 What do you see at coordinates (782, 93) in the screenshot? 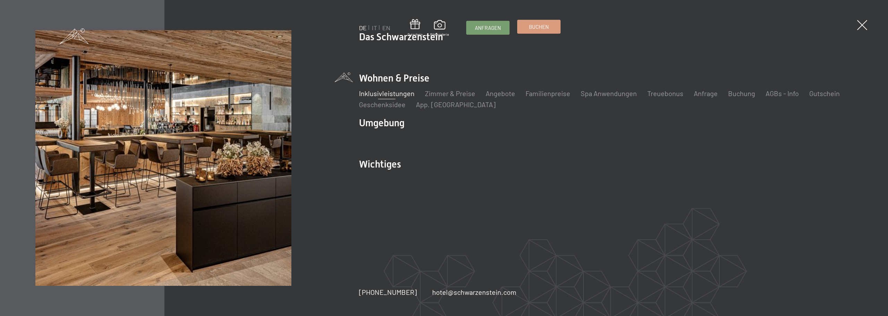
I see `a: AGBs - Info` at bounding box center [782, 93].